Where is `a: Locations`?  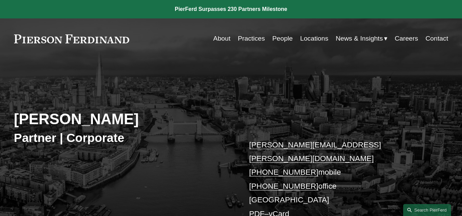
a: Locations is located at coordinates (314, 39).